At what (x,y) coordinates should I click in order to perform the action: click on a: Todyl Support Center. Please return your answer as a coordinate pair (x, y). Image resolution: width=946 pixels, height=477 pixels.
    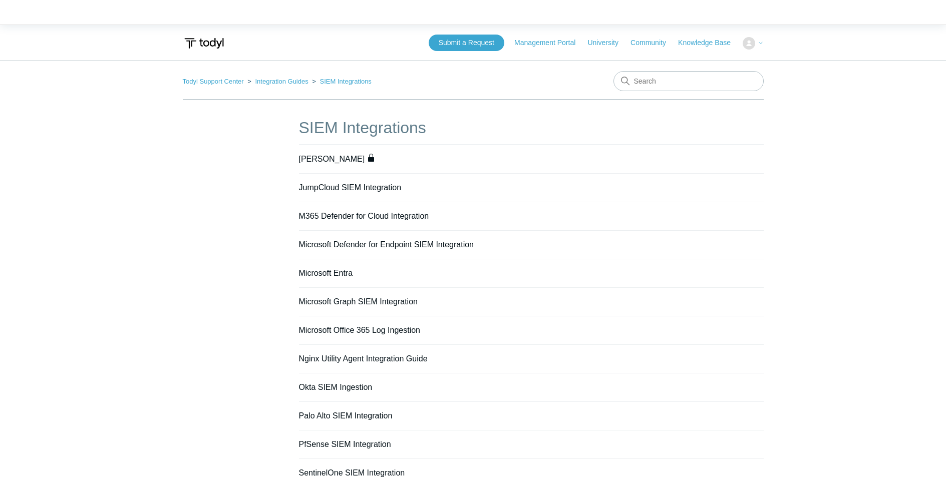
    Looking at the image, I should click on (213, 81).